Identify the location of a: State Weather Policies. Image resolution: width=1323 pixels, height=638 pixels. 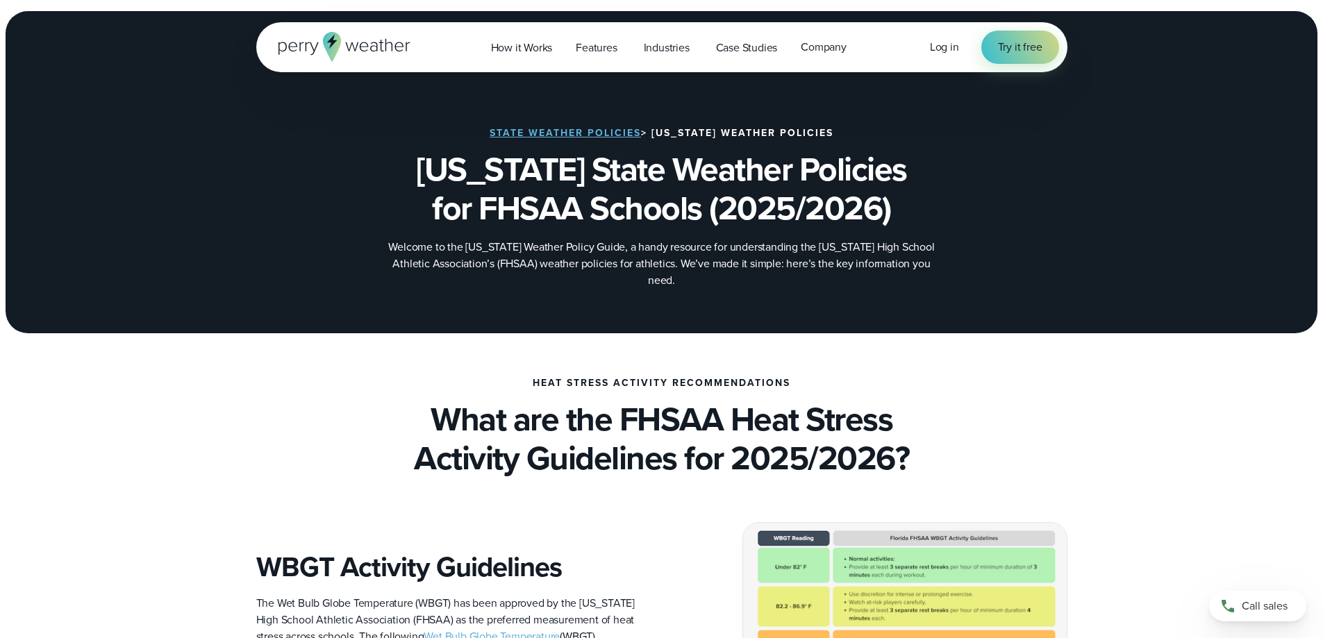
(565, 133).